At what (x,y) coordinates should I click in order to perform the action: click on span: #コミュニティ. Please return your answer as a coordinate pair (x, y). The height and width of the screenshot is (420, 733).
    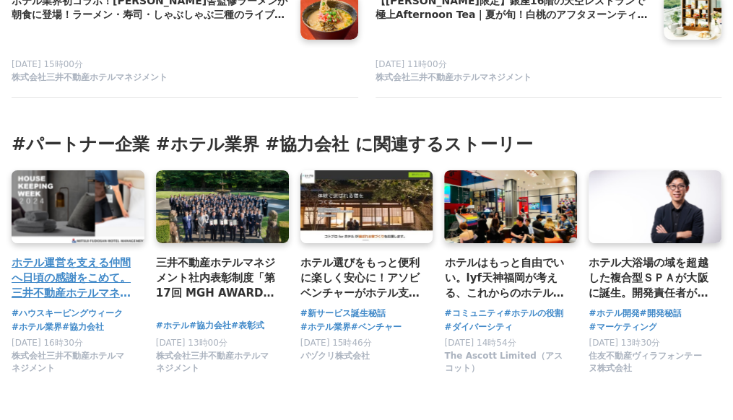
    Looking at the image, I should click on (474, 313).